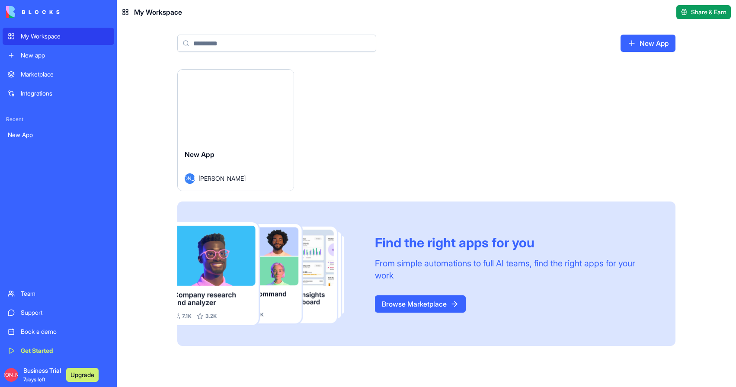 The width and height of the screenshot is (736, 387). What do you see at coordinates (34, 379) in the screenshot?
I see `span: 7 days left` at bounding box center [34, 379].